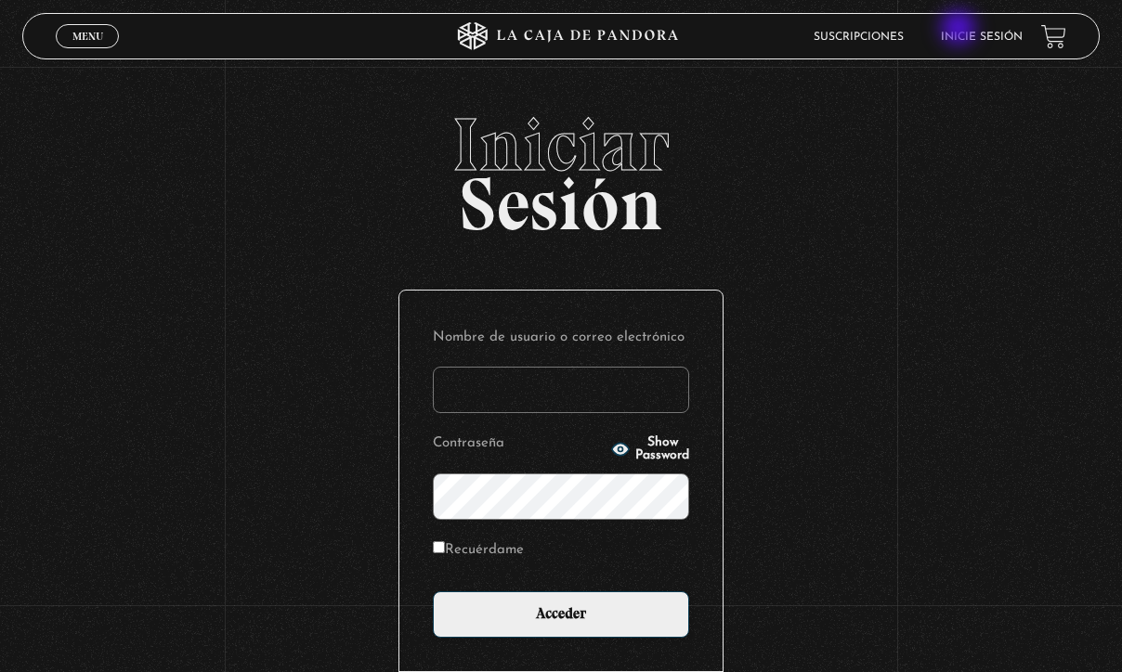 Image resolution: width=1122 pixels, height=672 pixels. I want to click on h2: Sesión, so click(561, 167).